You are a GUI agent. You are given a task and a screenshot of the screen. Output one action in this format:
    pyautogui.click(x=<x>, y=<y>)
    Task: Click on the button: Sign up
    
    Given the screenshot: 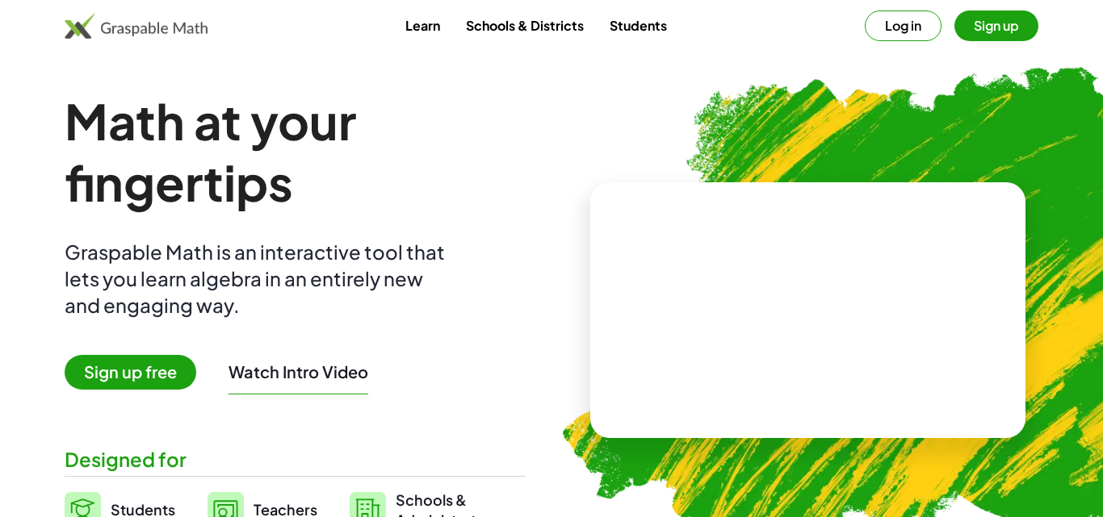 What is the action you would take?
    pyautogui.click(x=996, y=26)
    